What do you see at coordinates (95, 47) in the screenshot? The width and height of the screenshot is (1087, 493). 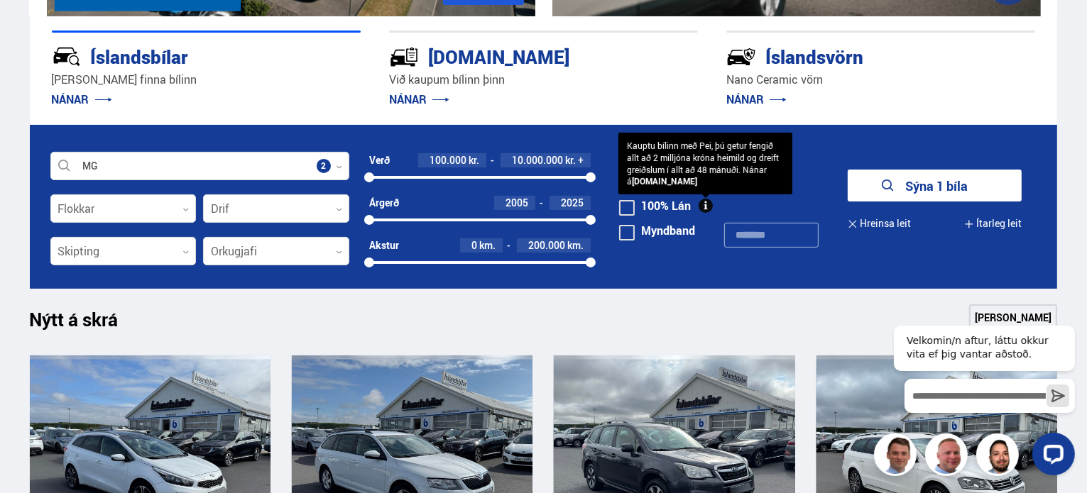 I see `span: Velkomin/n aftur, láttu okkur vita ef þig vantar aðstoð.` at bounding box center [95, 47].